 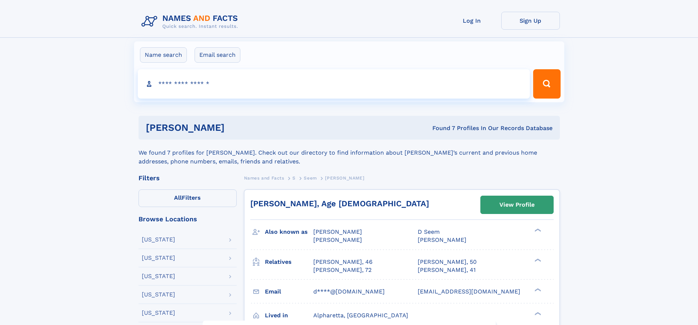 What do you see at coordinates (264, 178) in the screenshot?
I see `a: Names and Facts` at bounding box center [264, 178].